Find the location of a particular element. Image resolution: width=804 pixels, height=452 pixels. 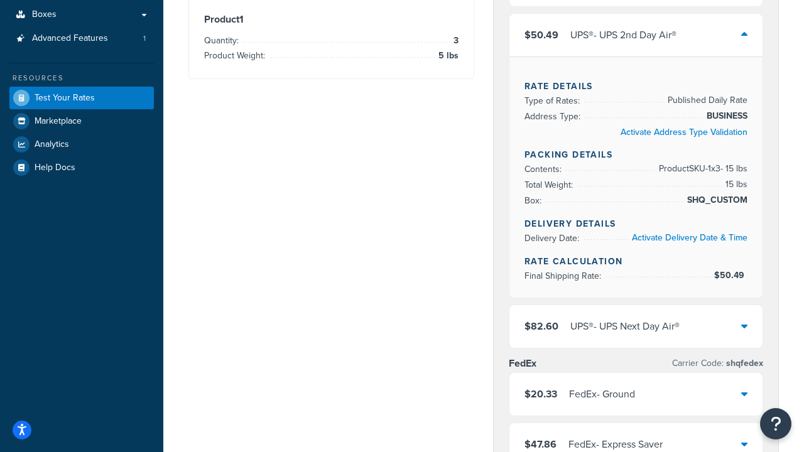

span: $82.60 is located at coordinates (541, 326).